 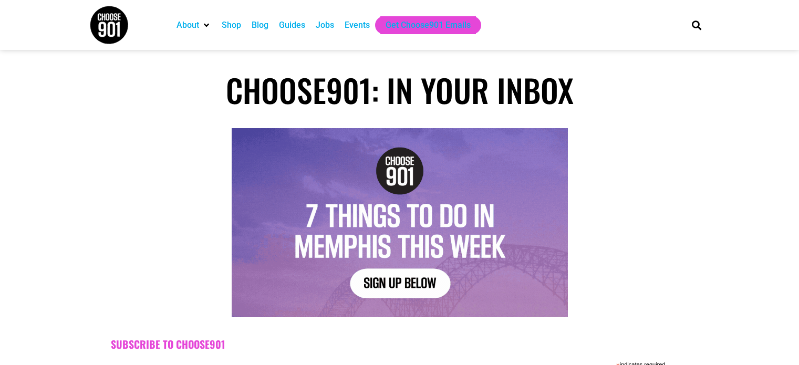 What do you see at coordinates (428, 25) in the screenshot?
I see `div: Get Choose901 Emails` at bounding box center [428, 25].